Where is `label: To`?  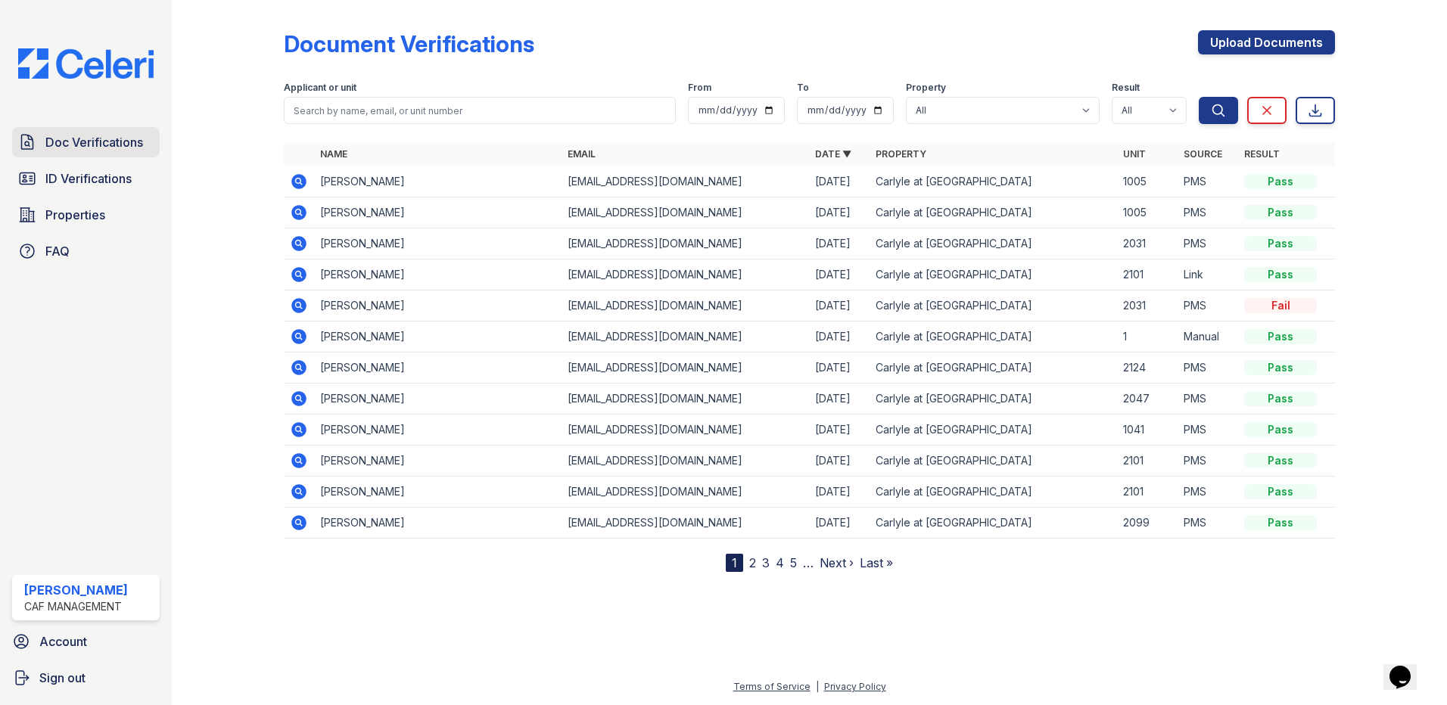 label: To is located at coordinates (803, 88).